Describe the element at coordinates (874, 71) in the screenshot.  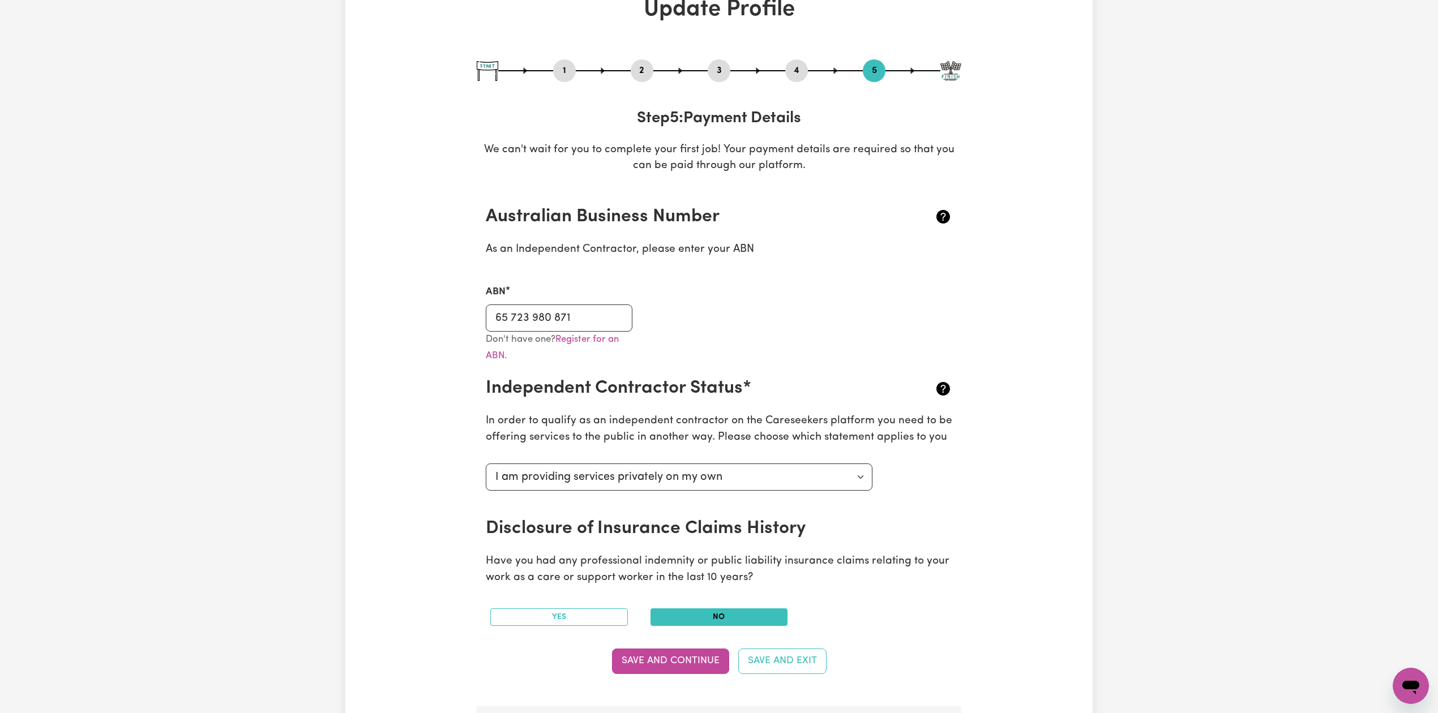
I see `button: Go to step 5` at that location.